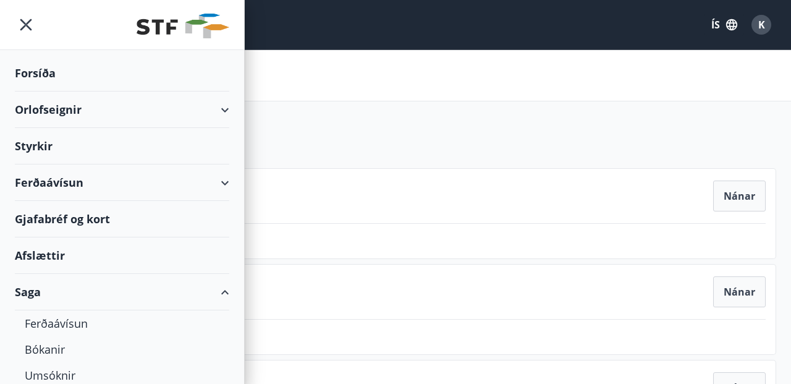 The image size is (791, 384). What do you see at coordinates (122, 146) in the screenshot?
I see `div: Styrkir` at bounding box center [122, 146].